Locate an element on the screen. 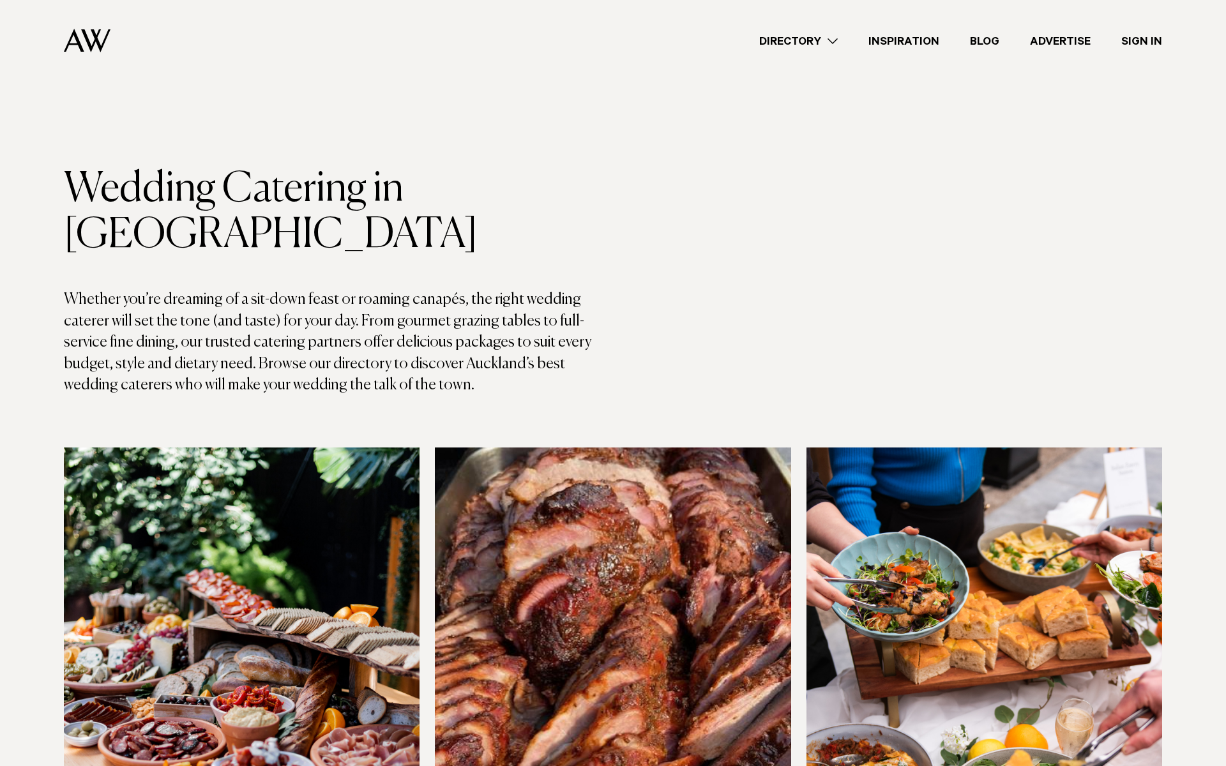 This screenshot has width=1226, height=766. a: Directory is located at coordinates (798, 41).